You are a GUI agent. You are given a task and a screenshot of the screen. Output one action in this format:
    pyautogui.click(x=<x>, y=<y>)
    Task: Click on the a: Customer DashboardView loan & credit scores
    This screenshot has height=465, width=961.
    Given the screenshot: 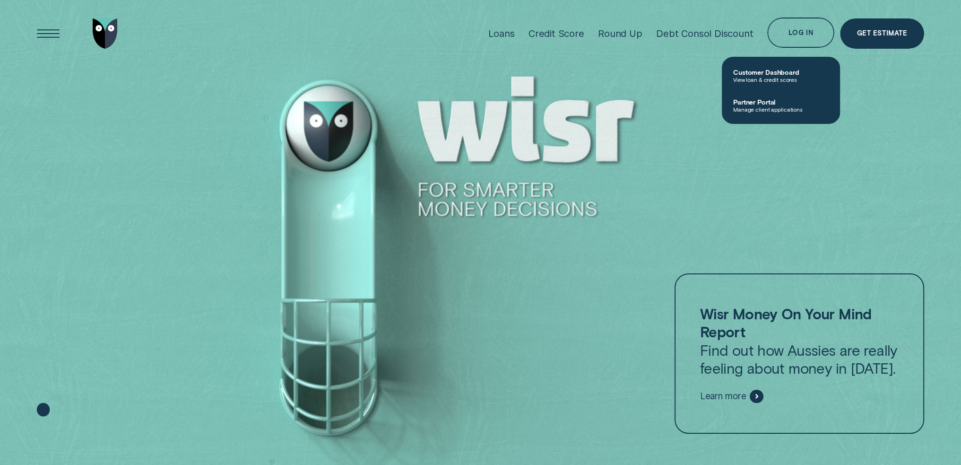 What is the action you would take?
    pyautogui.click(x=781, y=75)
    